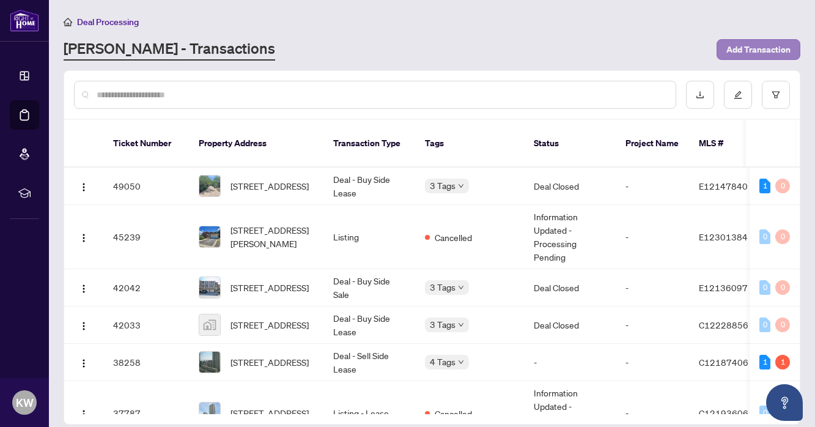 The height and width of the screenshot is (427, 815). I want to click on th: Transaction Type, so click(369, 144).